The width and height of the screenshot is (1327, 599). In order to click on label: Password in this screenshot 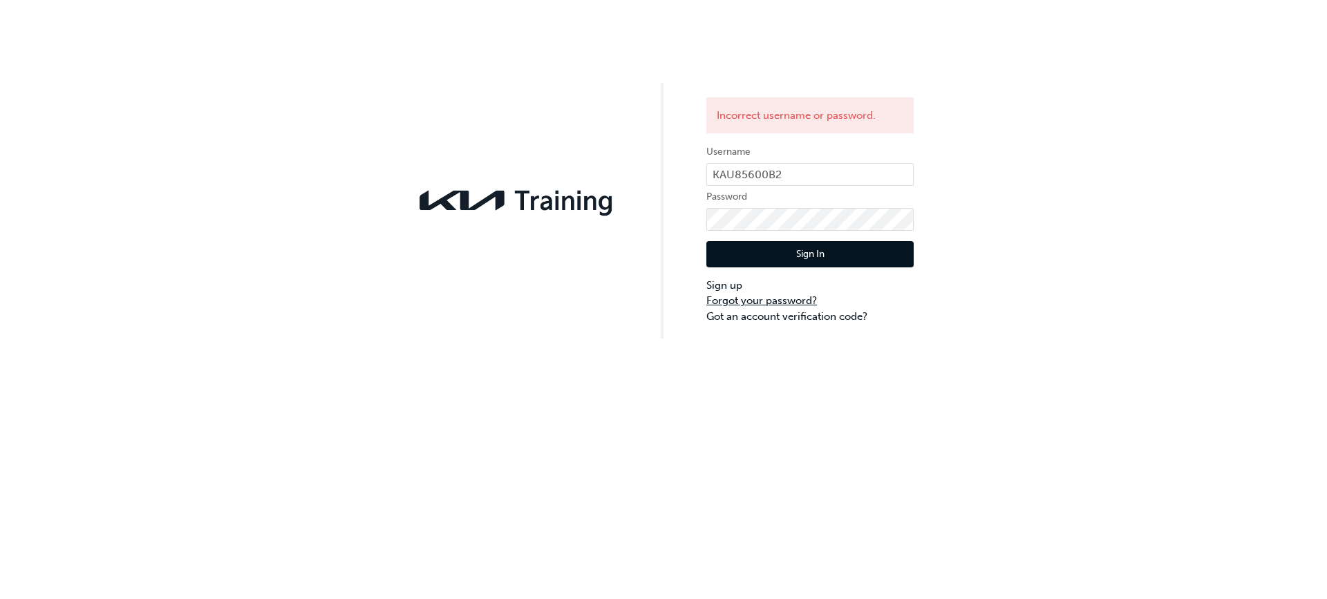, I will do `click(810, 197)`.